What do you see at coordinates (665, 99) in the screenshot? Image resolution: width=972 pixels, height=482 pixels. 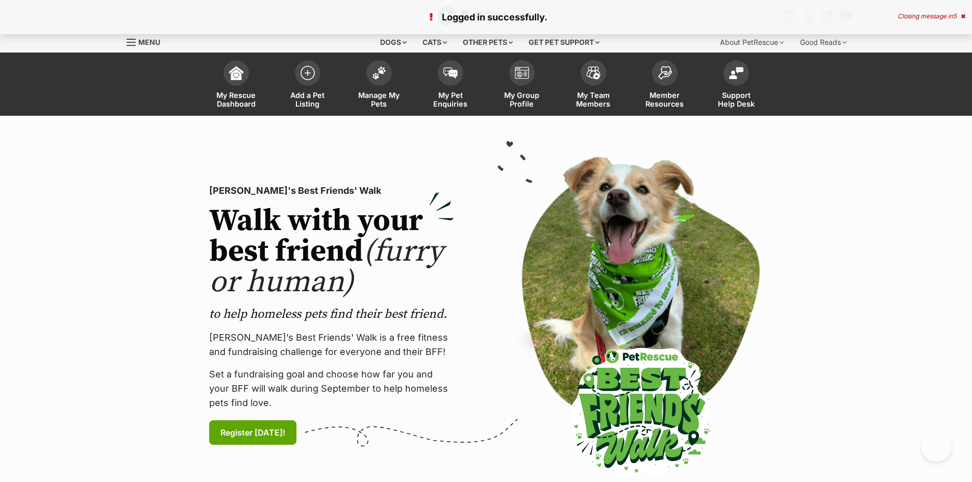 I see `span: Member Resources` at bounding box center [665, 99].